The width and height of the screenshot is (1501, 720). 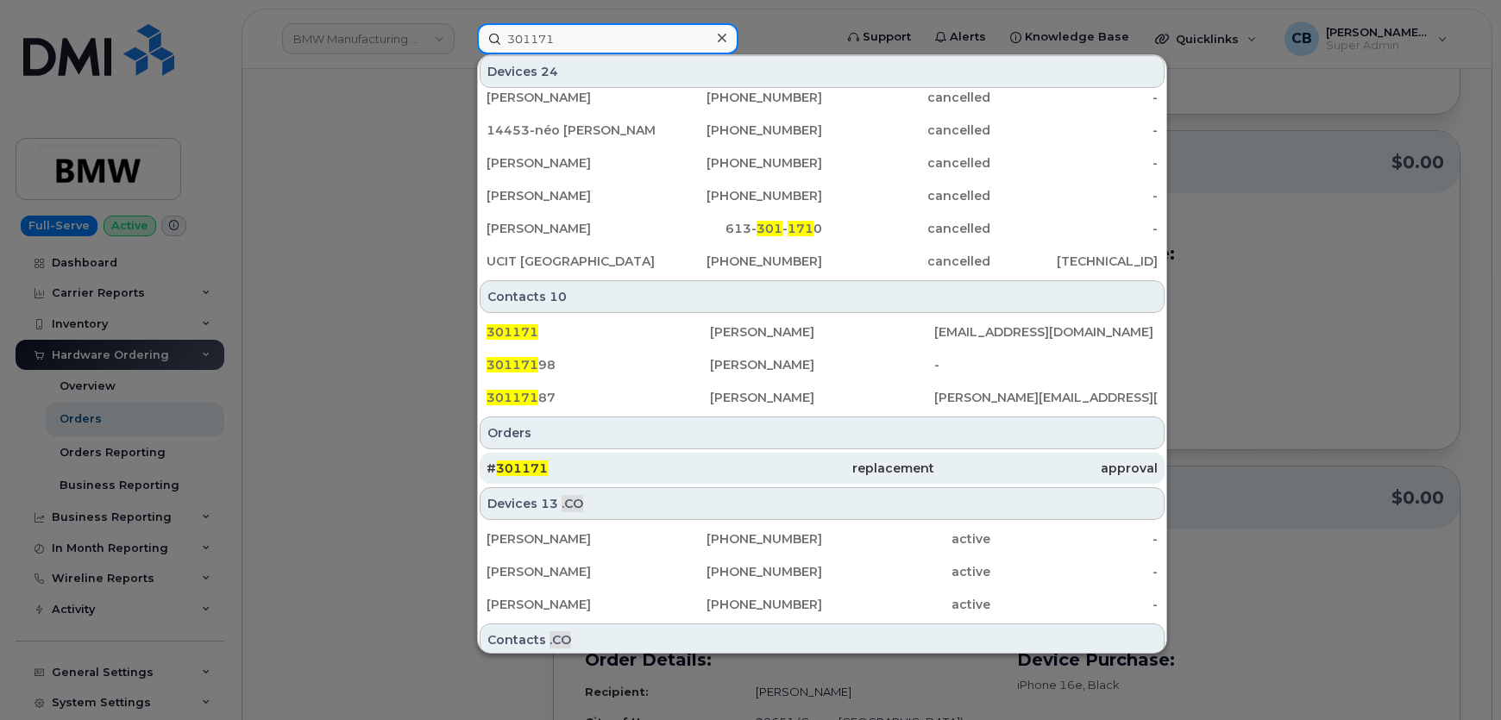 What do you see at coordinates (549, 72) in the screenshot?
I see `span: 24` at bounding box center [549, 72].